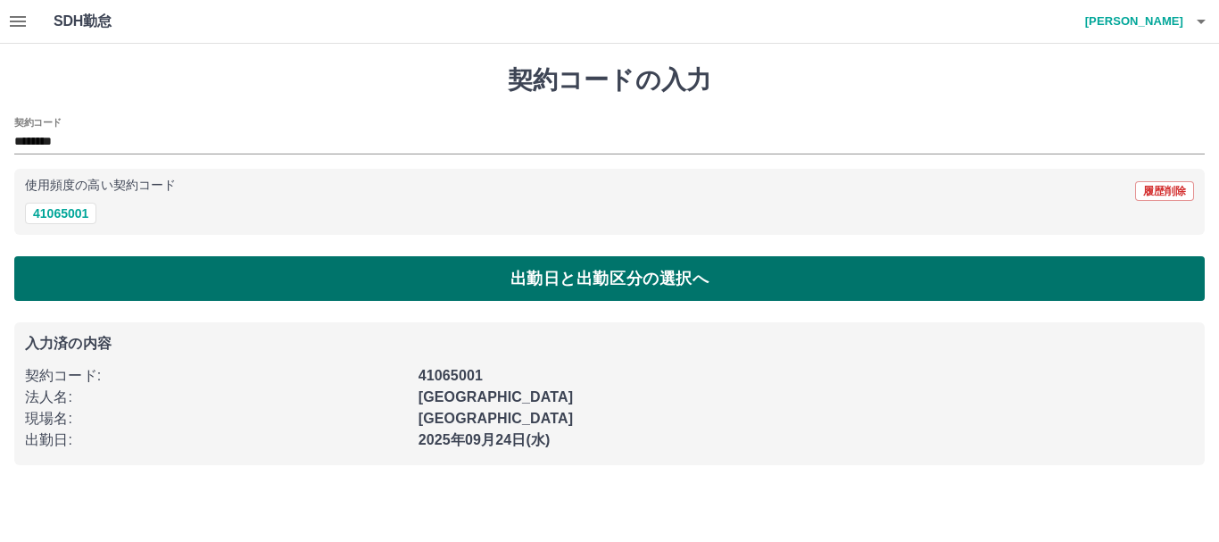 This screenshot has height=542, width=1219. I want to click on p: 法人名 :, so click(216, 397).